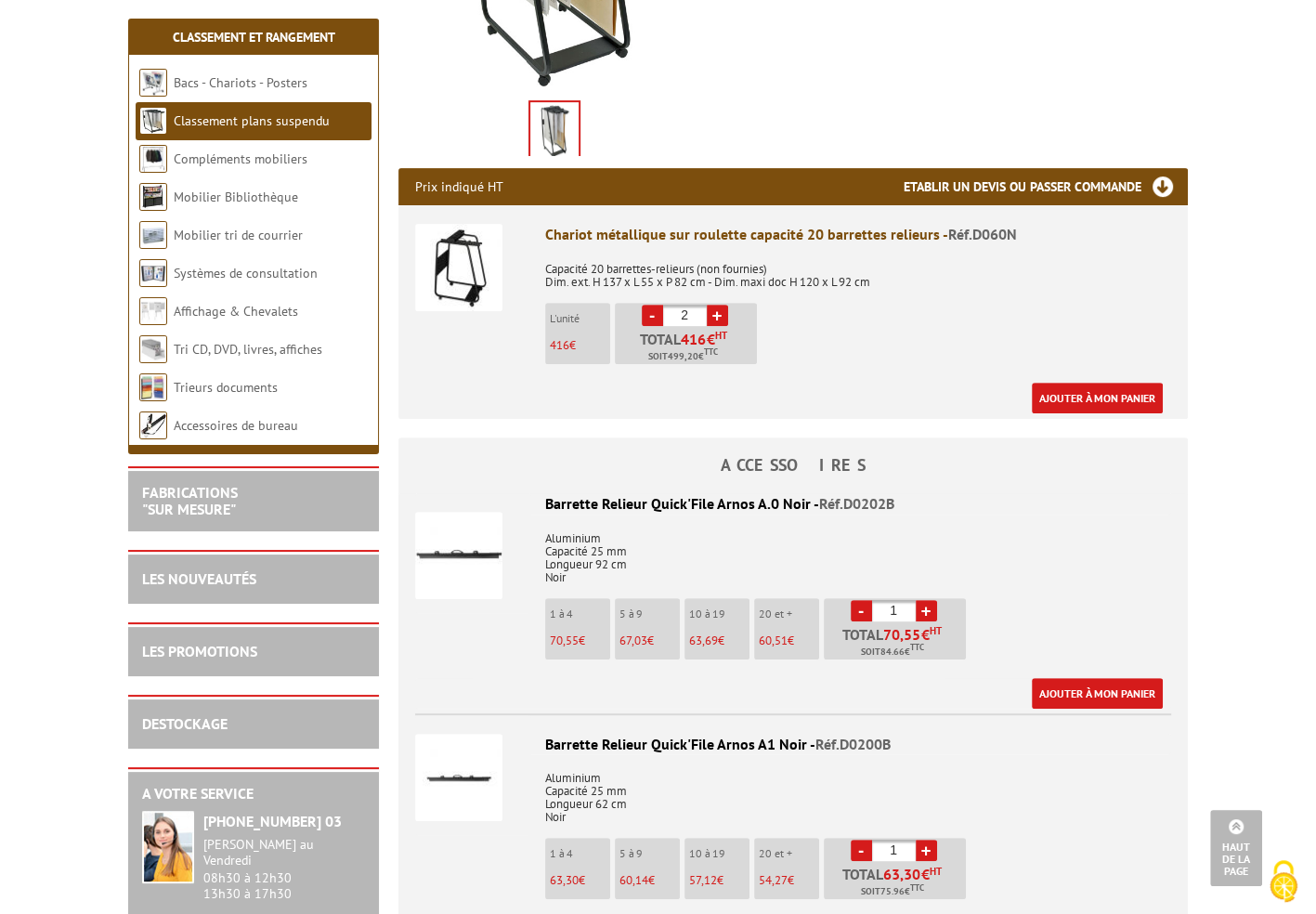  What do you see at coordinates (240, 159) in the screenshot?
I see `a: Compléments mobiliers` at bounding box center [240, 159].